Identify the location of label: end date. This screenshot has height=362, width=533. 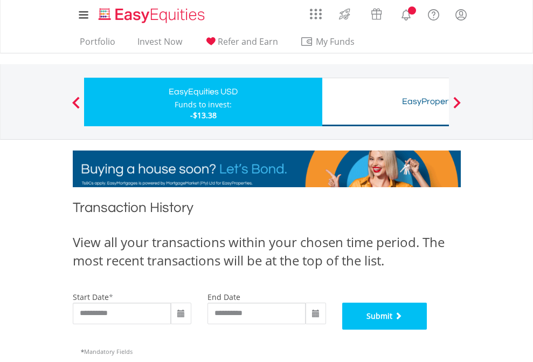
(224, 296).